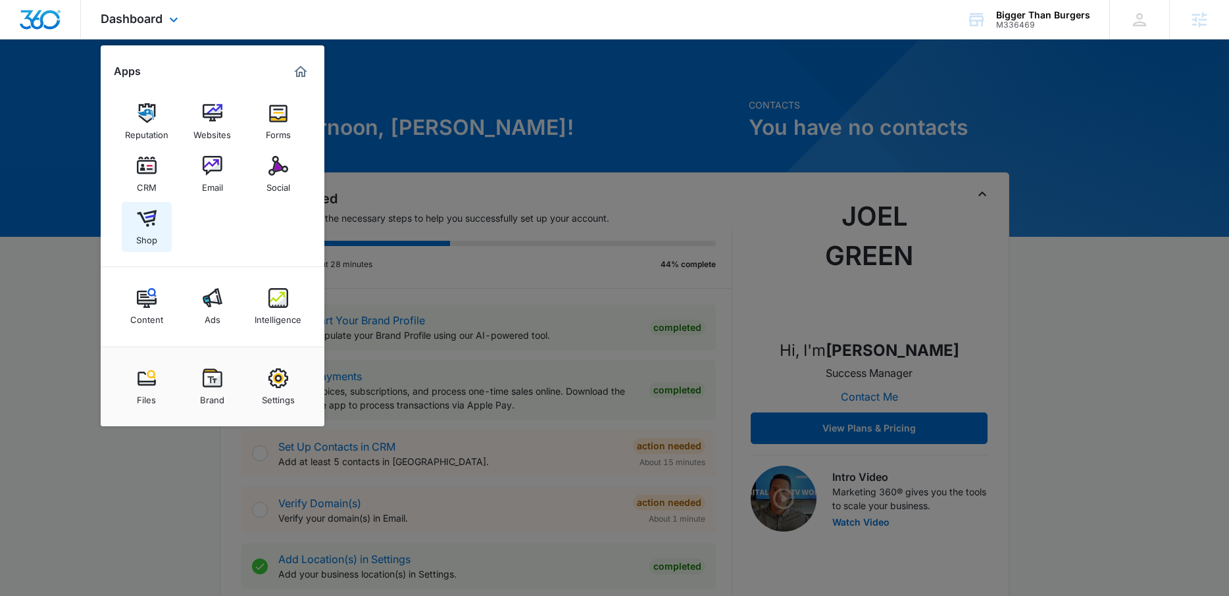 This screenshot has width=1229, height=596. I want to click on a: Brand, so click(212, 387).